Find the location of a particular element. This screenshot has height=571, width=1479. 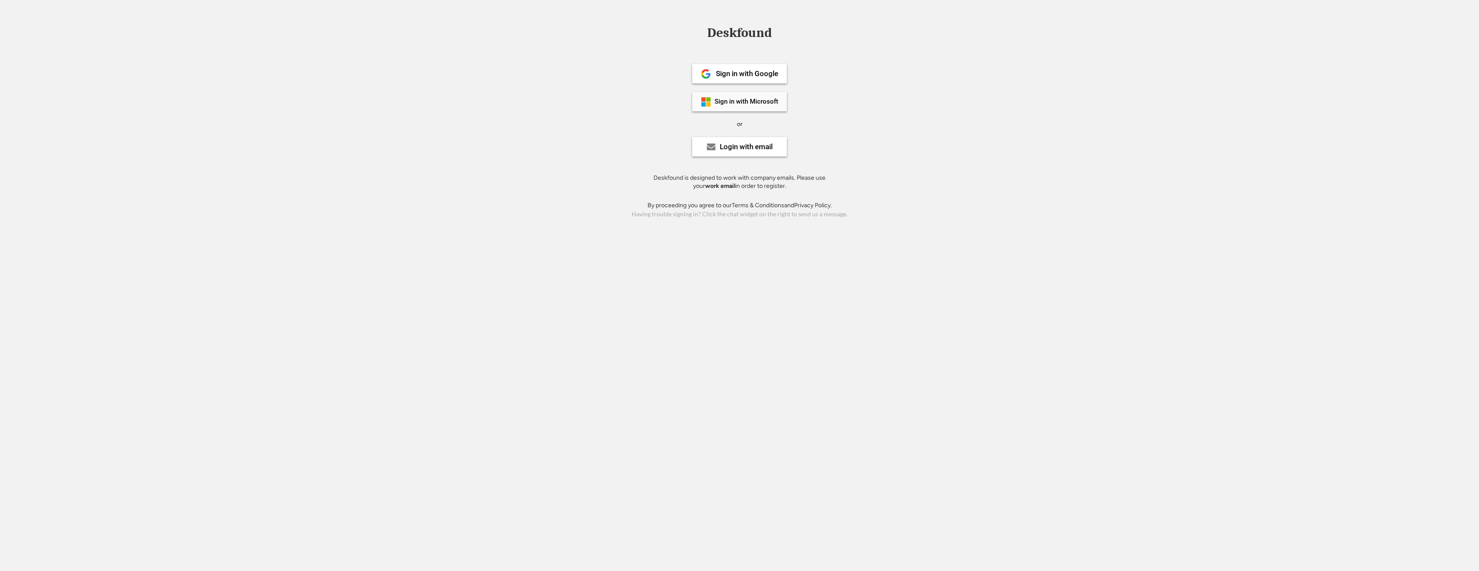

div: Sign in with Google is located at coordinates (747, 74).